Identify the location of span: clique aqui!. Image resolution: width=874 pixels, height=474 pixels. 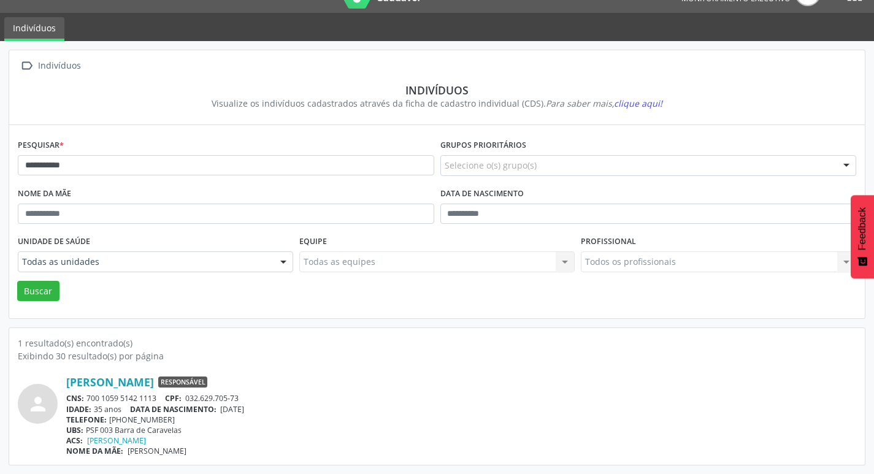
(638, 103).